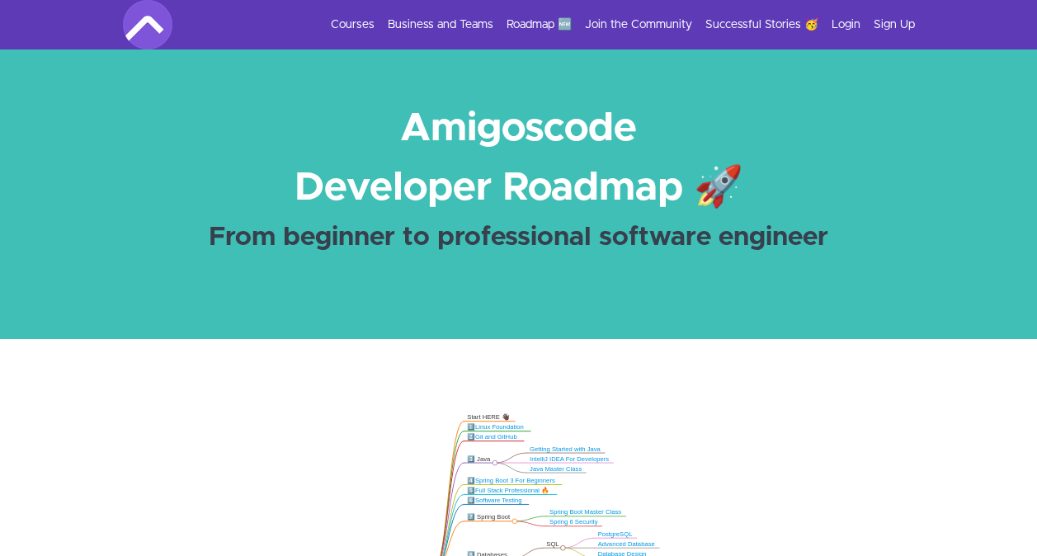 The width and height of the screenshot is (1037, 556). I want to click on div: 5️⃣, so click(511, 491).